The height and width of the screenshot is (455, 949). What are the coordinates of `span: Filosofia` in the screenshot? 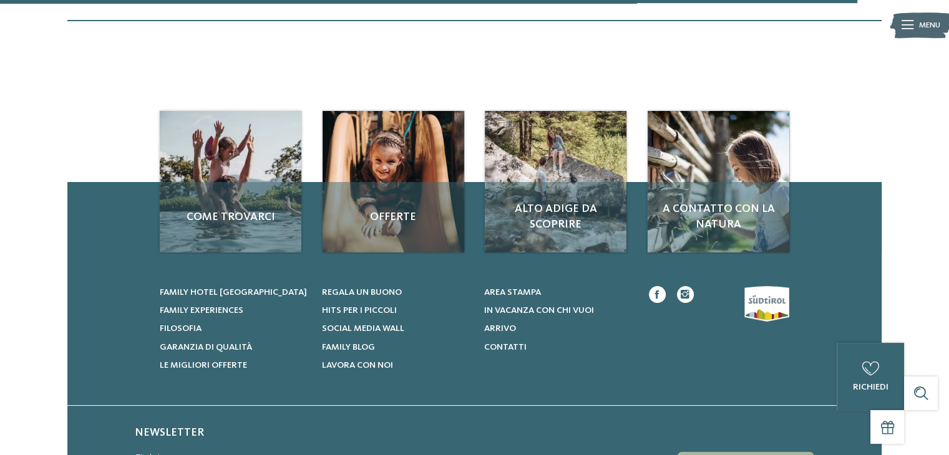 It's located at (180, 329).